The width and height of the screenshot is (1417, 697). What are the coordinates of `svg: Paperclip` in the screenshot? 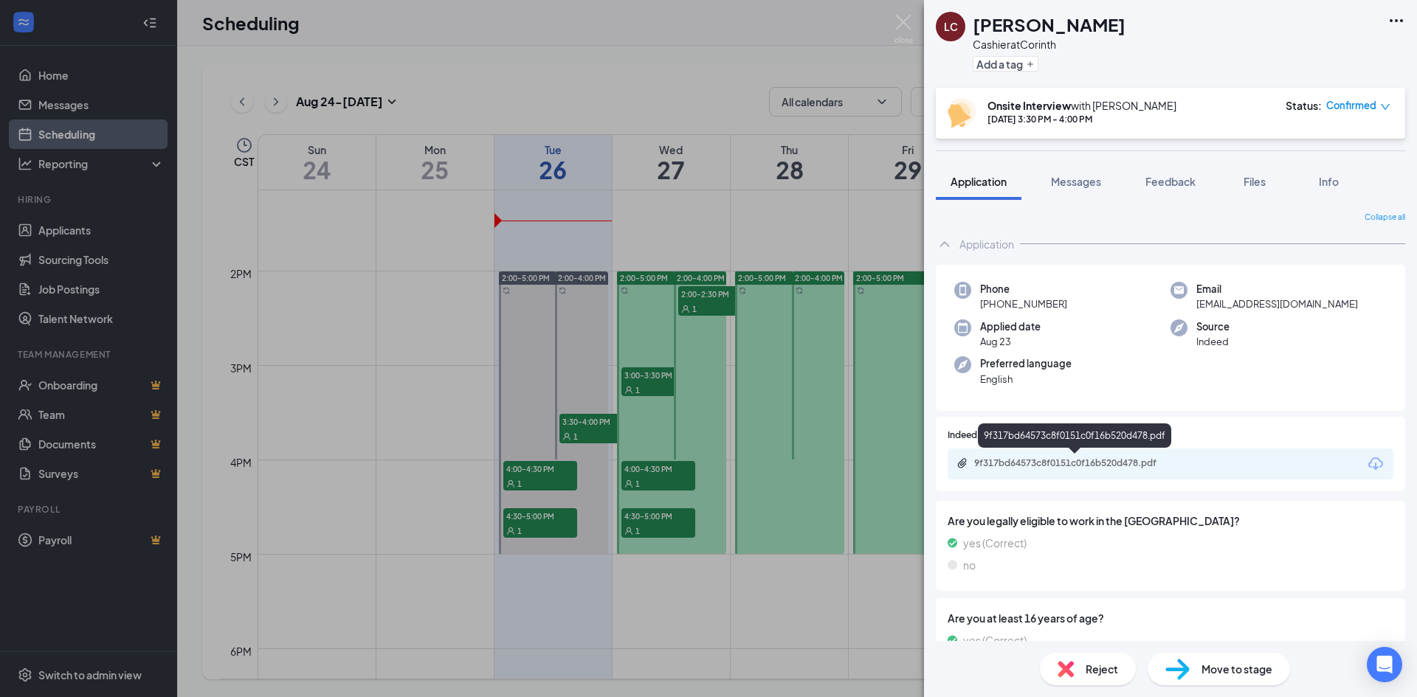 It's located at (962, 463).